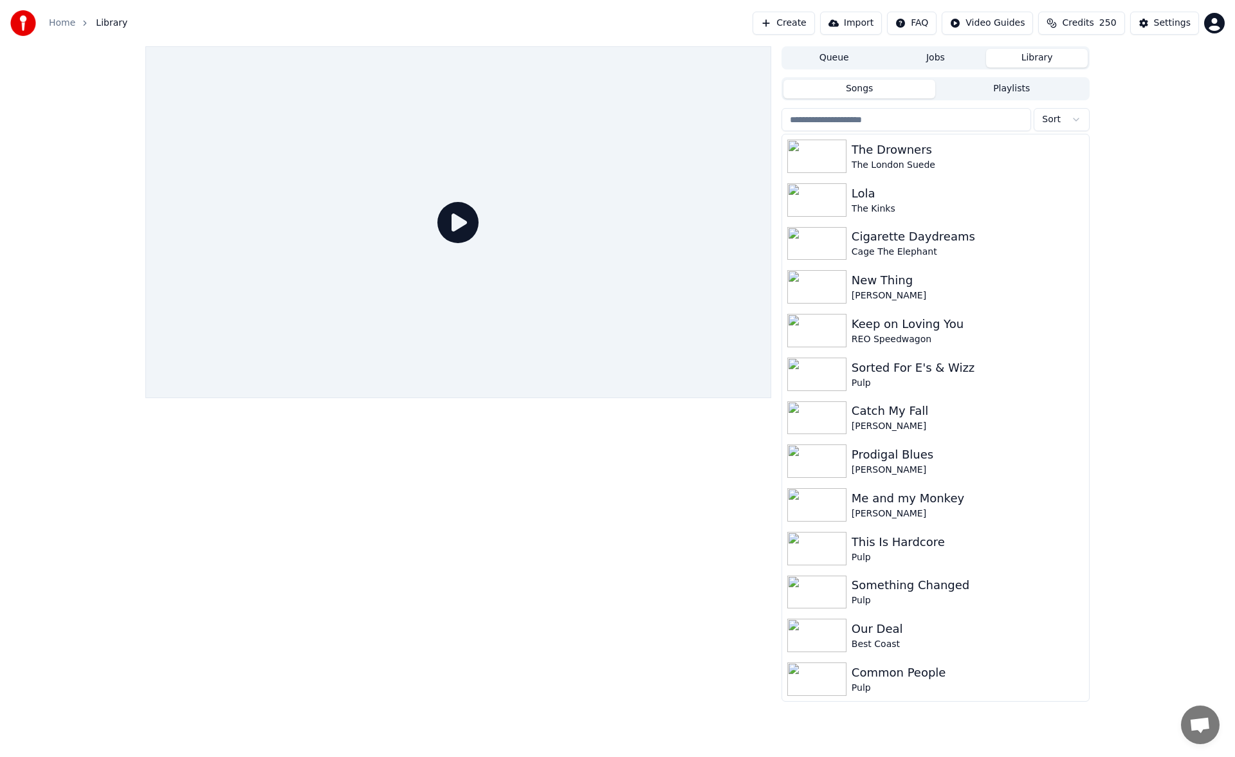 The height and width of the screenshot is (757, 1235). What do you see at coordinates (967, 498) in the screenshot?
I see `div: Me and my Monkey` at bounding box center [967, 498].